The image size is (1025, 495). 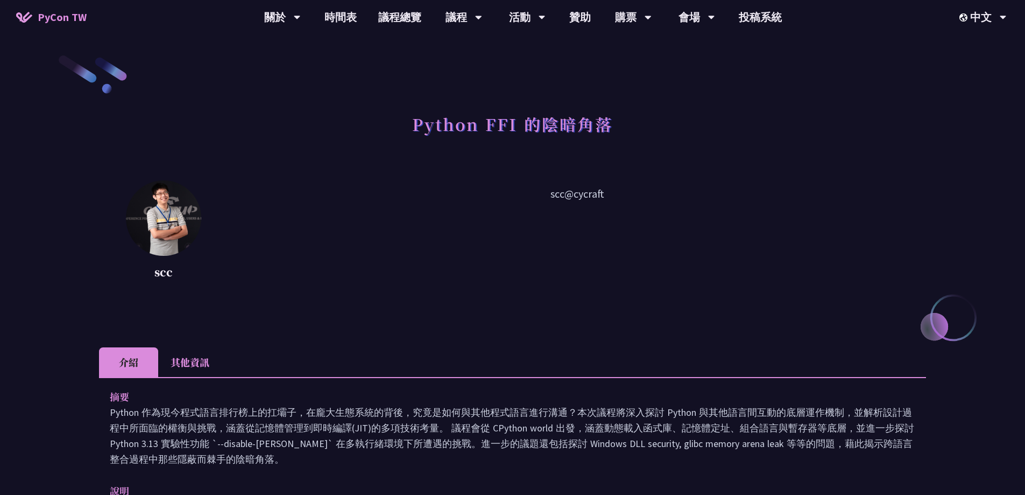 I want to click on p: 摘要, so click(x=502, y=396).